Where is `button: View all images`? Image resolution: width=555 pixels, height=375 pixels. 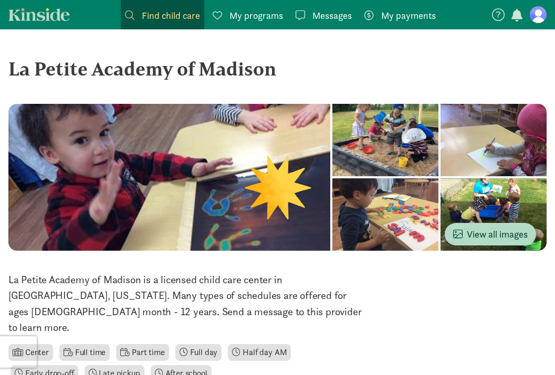
button: View all images is located at coordinates (490, 234).